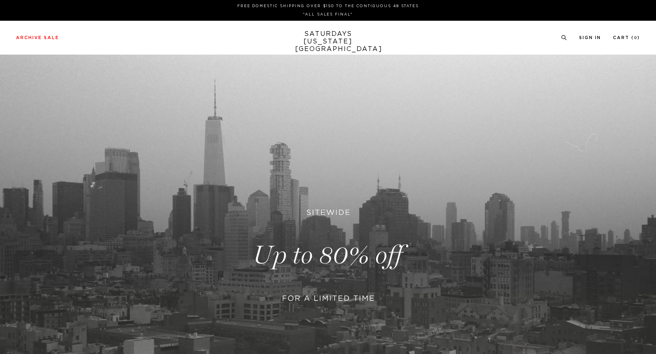 This screenshot has height=354, width=656. I want to click on a: Cart (0), so click(626, 37).